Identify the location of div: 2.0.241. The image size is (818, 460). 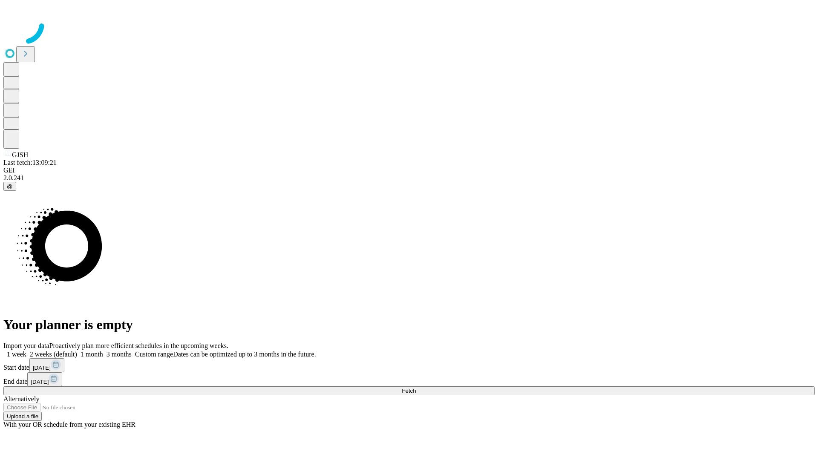
(409, 178).